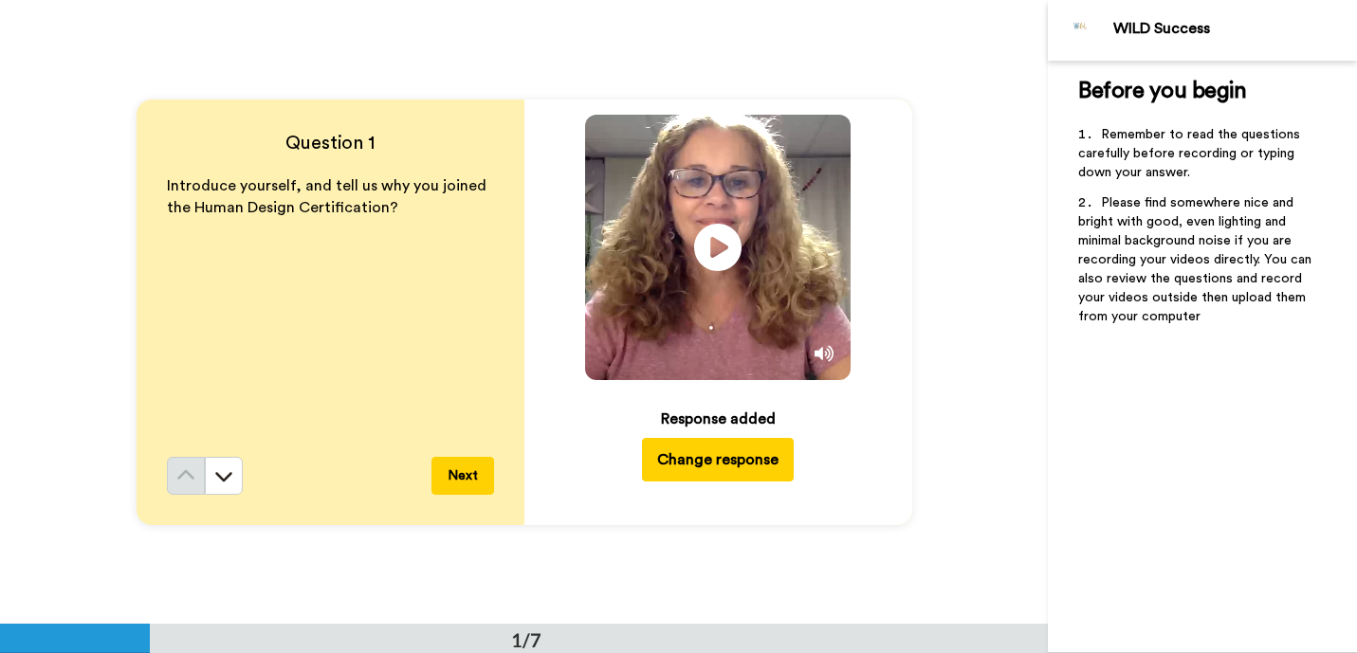  What do you see at coordinates (330, 143) in the screenshot?
I see `h4: Question 1` at bounding box center [330, 143].